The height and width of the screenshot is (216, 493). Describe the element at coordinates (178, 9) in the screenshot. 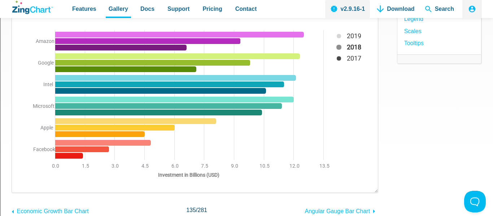

I see `span: Support` at that location.